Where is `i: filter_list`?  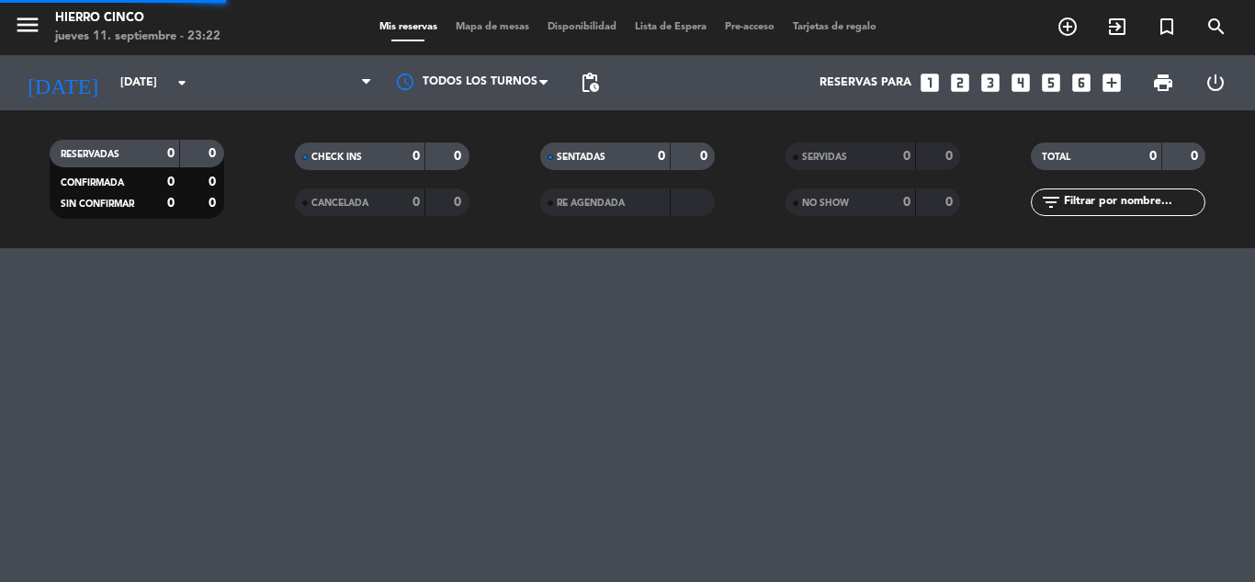
i: filter_list is located at coordinates (1051, 202).